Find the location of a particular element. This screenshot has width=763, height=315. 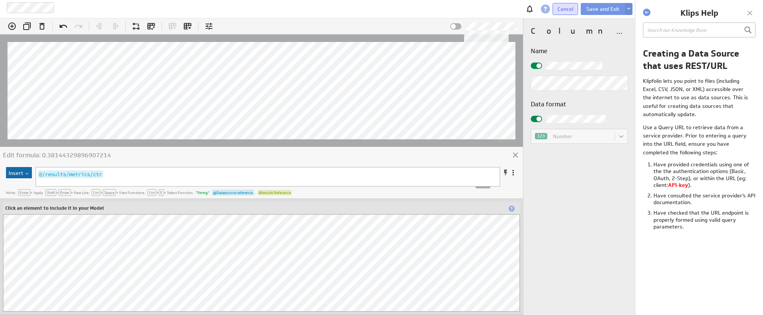

div: Undo (Ctrl+Z) is located at coordinates (63, 26).